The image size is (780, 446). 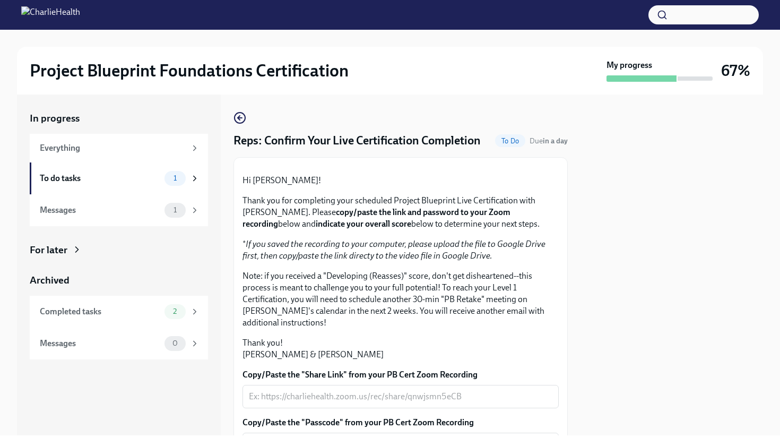 I want to click on div: In progress, so click(x=119, y=118).